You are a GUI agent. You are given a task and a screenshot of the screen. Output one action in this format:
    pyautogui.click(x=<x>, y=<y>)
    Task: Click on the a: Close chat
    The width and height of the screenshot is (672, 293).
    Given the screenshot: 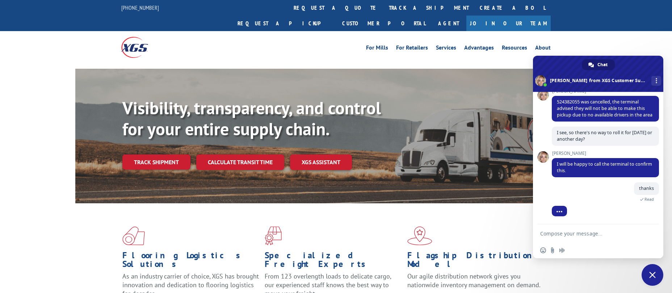 What is the action you would take?
    pyautogui.click(x=652, y=275)
    